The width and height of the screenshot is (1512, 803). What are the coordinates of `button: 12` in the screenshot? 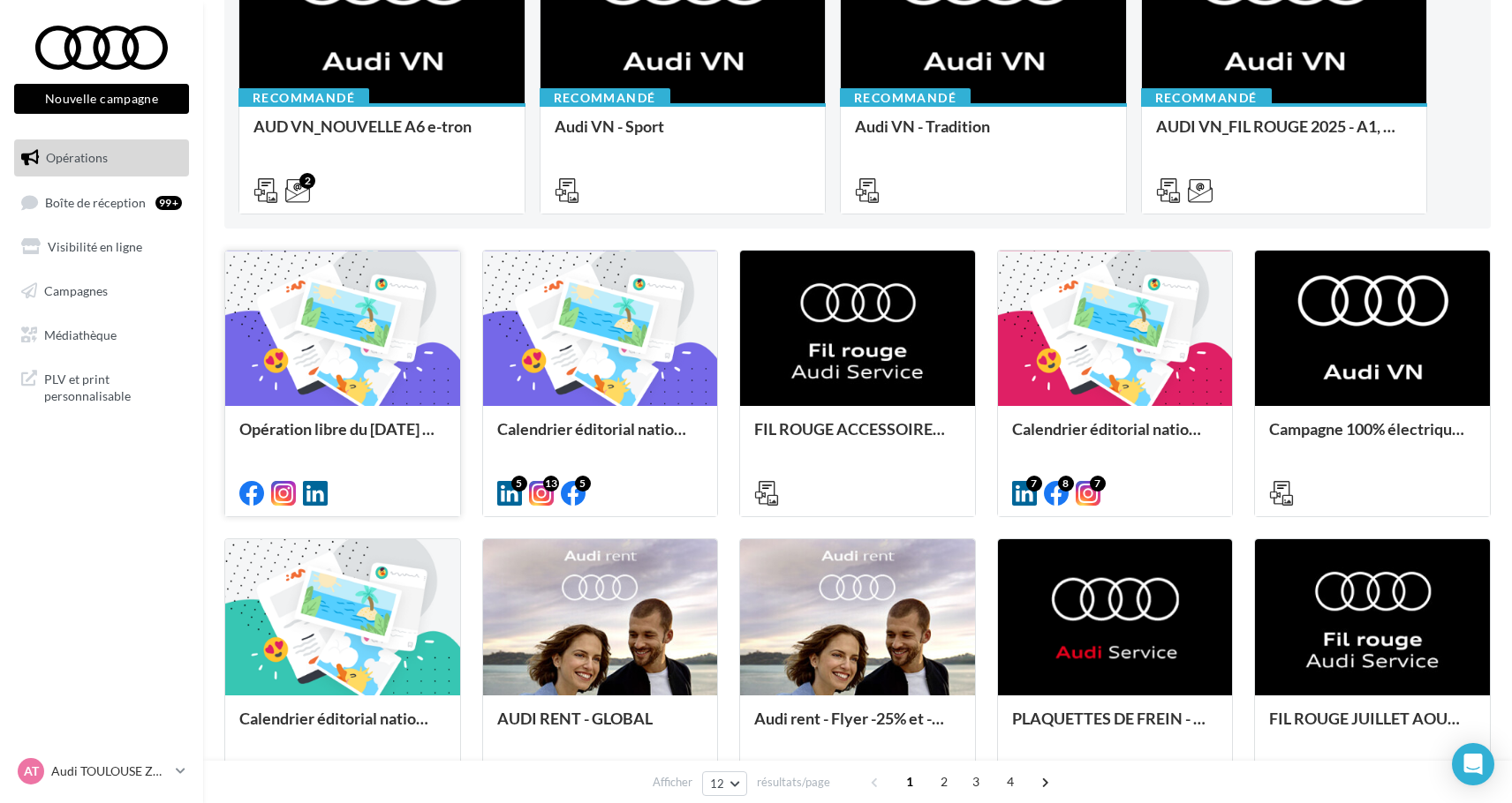 It's located at (724, 784).